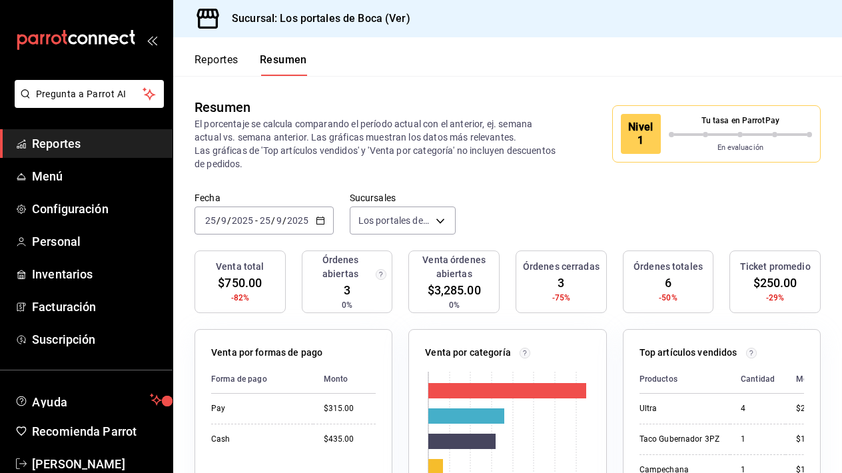 The width and height of the screenshot is (842, 473). I want to click on div: Taco Gubernador 3PZ, so click(679, 439).